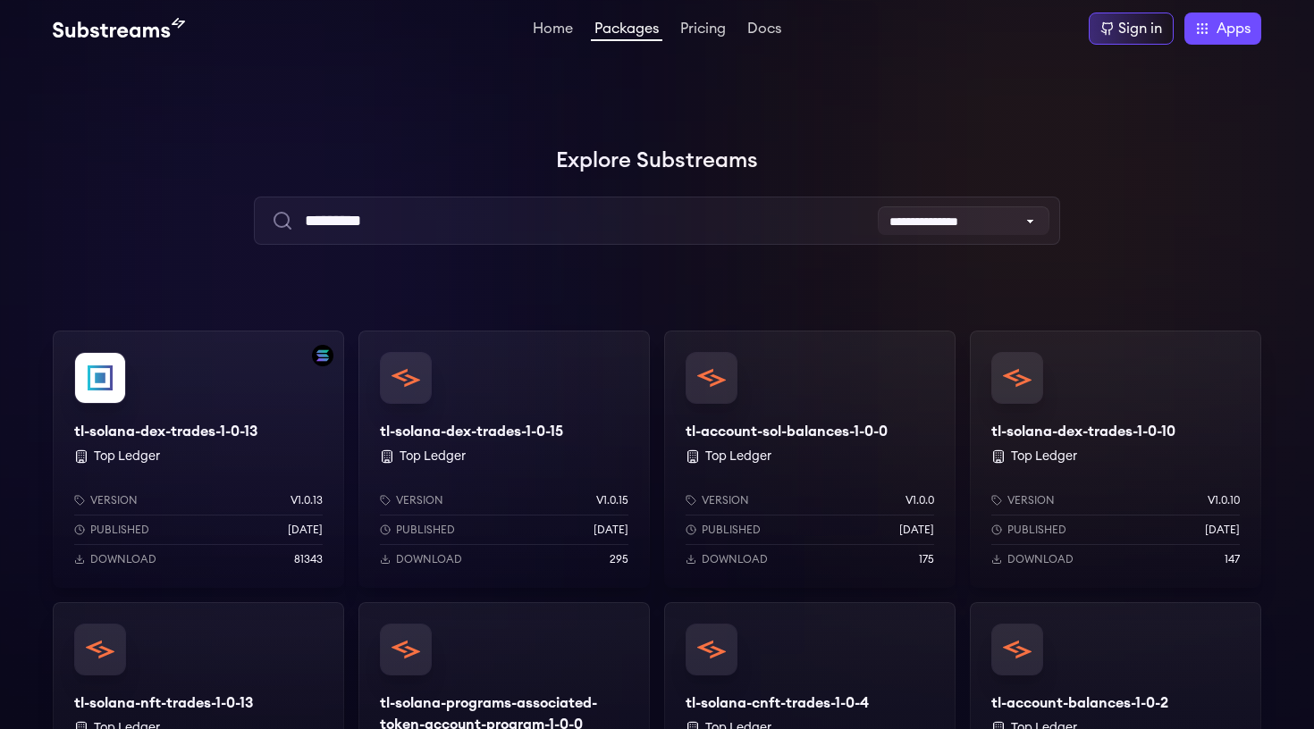 The image size is (1314, 729). What do you see at coordinates (618, 560) in the screenshot?
I see `p: 295` at bounding box center [618, 560].